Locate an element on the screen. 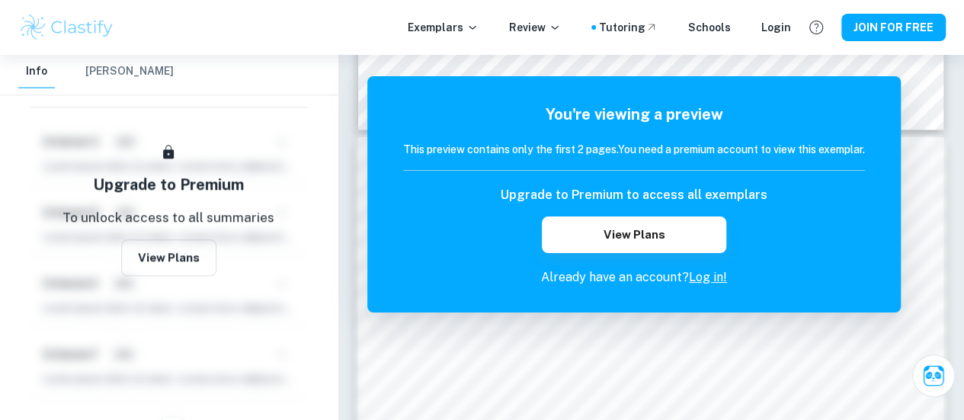  button: Help and Feedback is located at coordinates (816, 27).